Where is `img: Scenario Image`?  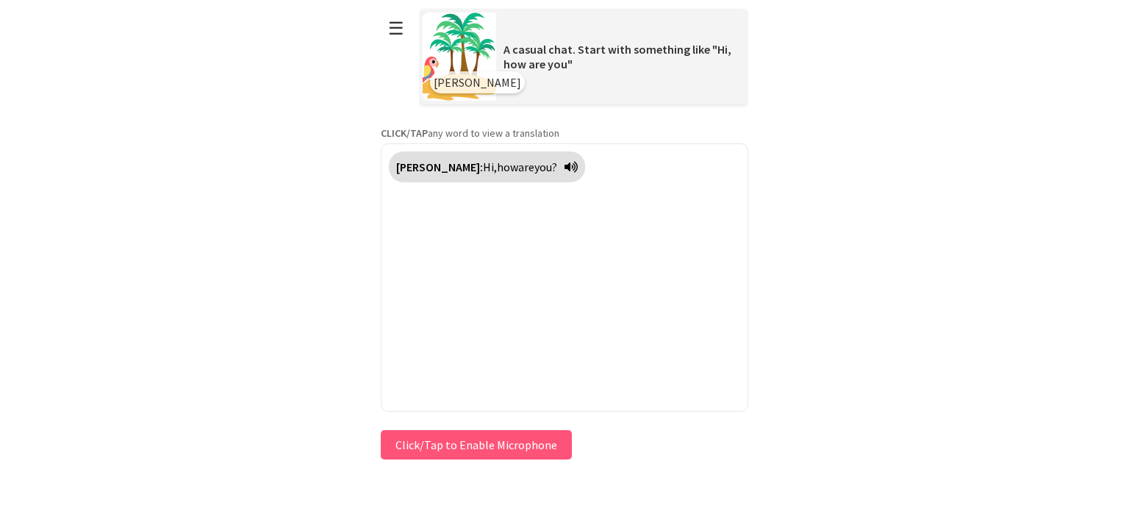 img: Scenario Image is located at coordinates (459, 57).